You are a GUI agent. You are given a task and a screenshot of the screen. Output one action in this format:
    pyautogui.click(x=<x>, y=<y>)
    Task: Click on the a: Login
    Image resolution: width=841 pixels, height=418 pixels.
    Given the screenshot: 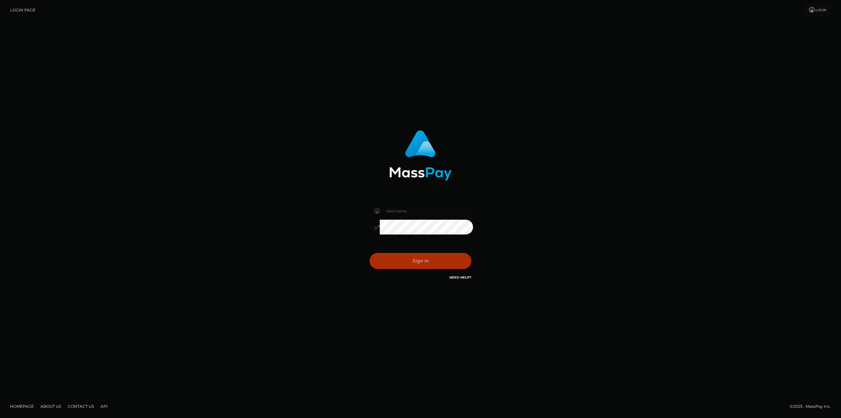 What is the action you would take?
    pyautogui.click(x=818, y=10)
    